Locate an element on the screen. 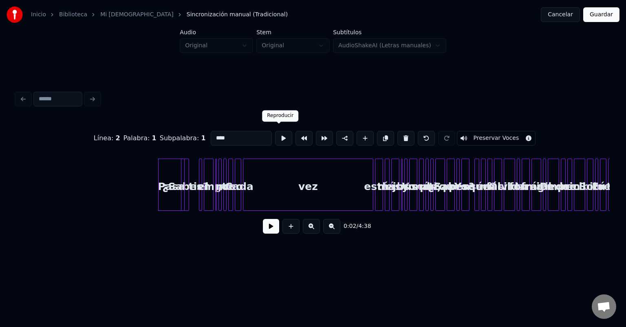  span: Sincronización manual (Tradicional) is located at coordinates (237, 15).